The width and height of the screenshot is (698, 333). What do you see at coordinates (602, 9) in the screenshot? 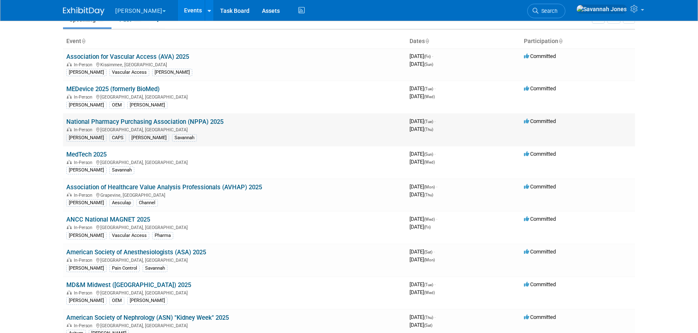
I see `img: Savannah Jones` at bounding box center [602, 9].